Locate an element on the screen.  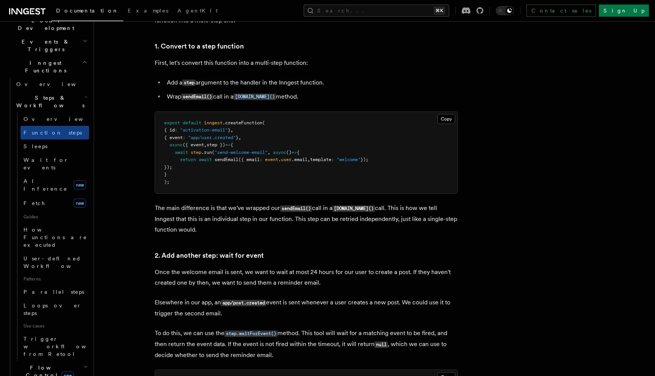
p: Once the welcome email is sent, we want to wait at most 24 hours for our user to create a post. I... is located at coordinates (306, 277).